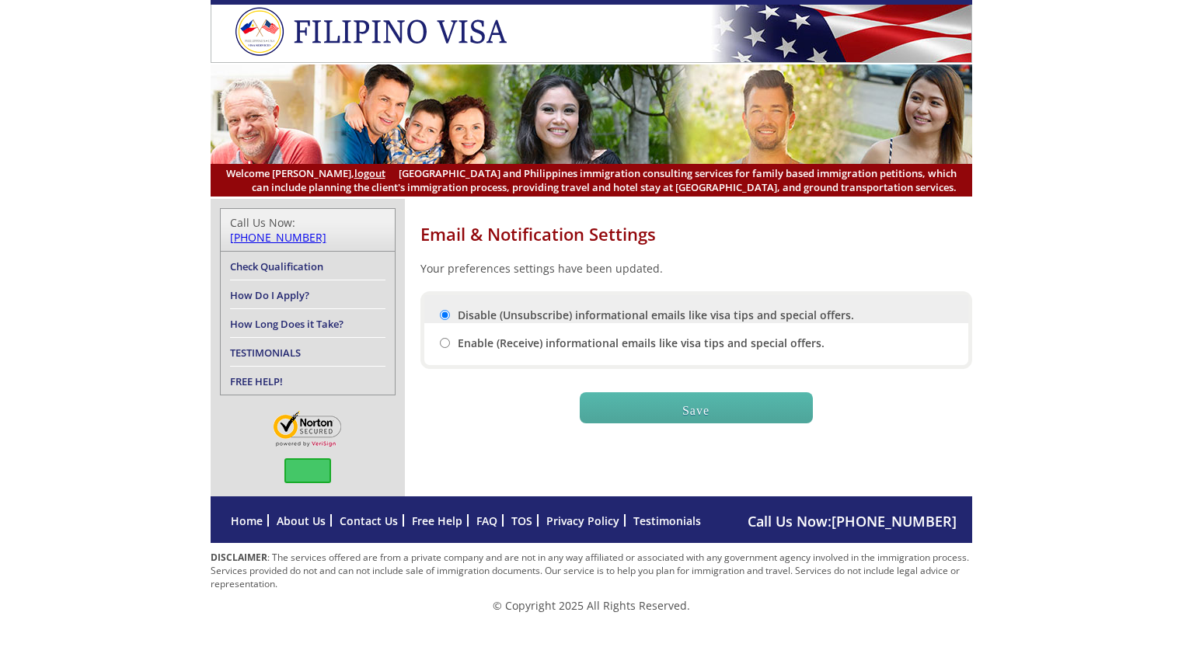  What do you see at coordinates (265, 353) in the screenshot?
I see `a: TESTIMONIALS` at bounding box center [265, 353].